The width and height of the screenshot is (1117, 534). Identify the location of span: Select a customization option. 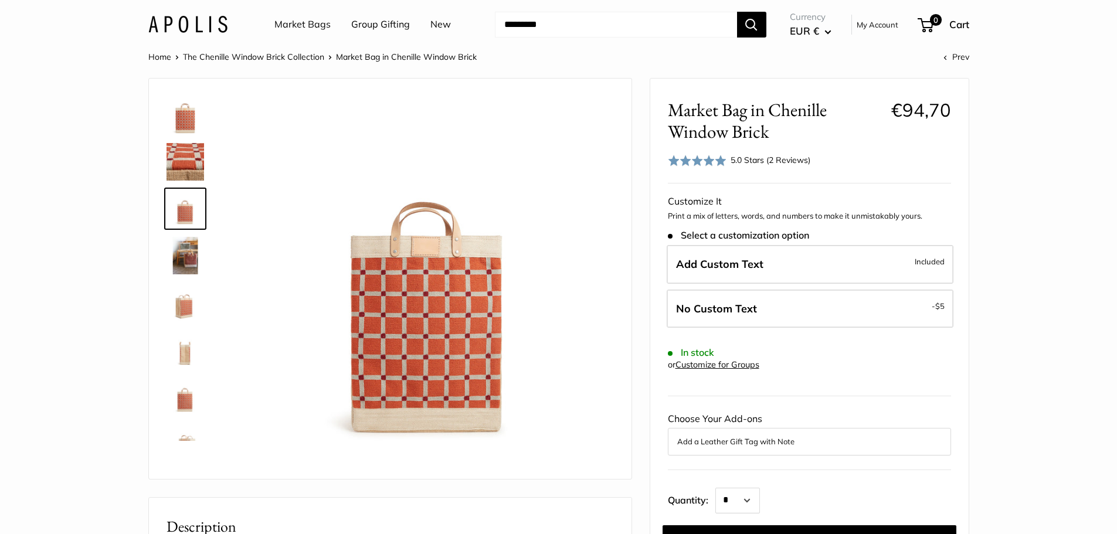
(738, 235).